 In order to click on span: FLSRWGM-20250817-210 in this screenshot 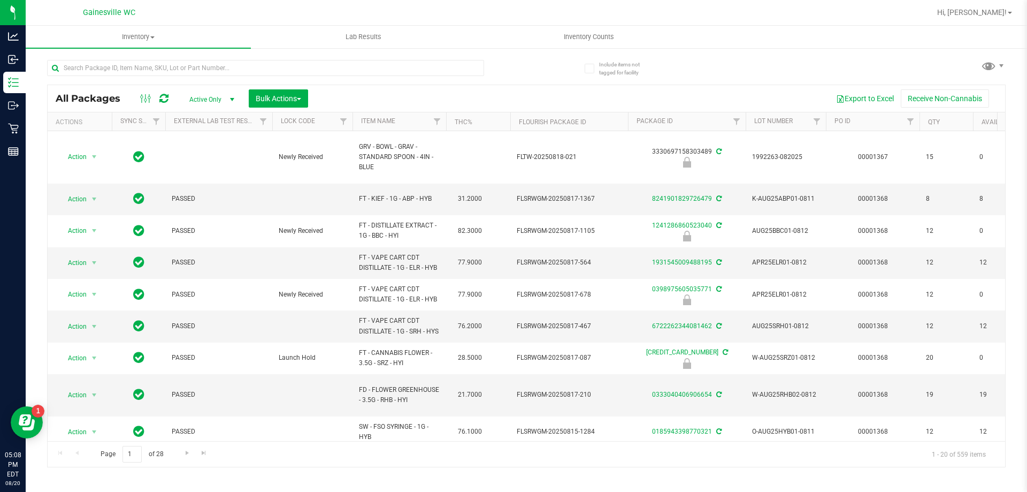, I will do `click(569, 394)`.